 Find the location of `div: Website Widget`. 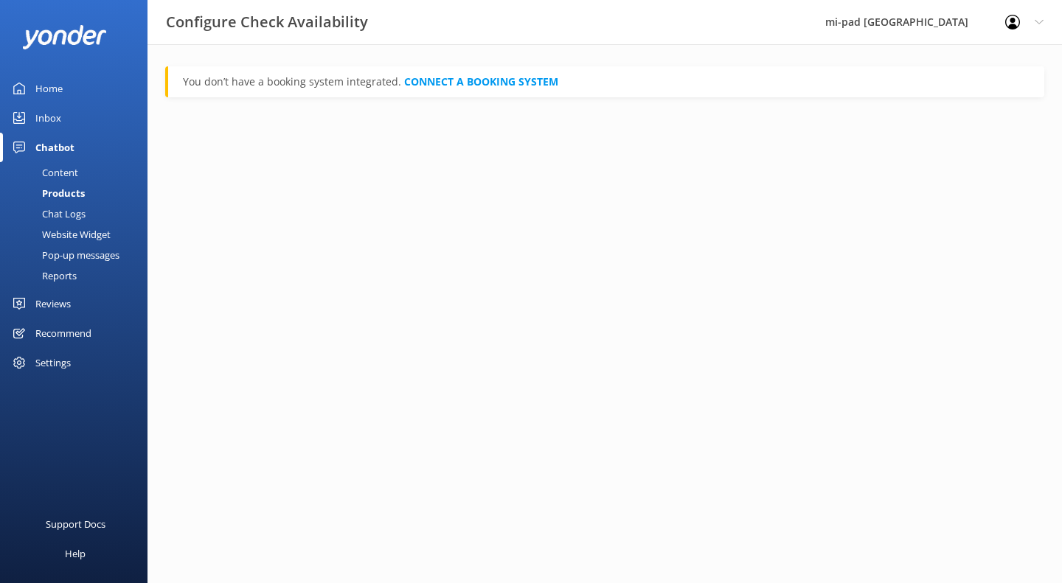

div: Website Widget is located at coordinates (60, 235).